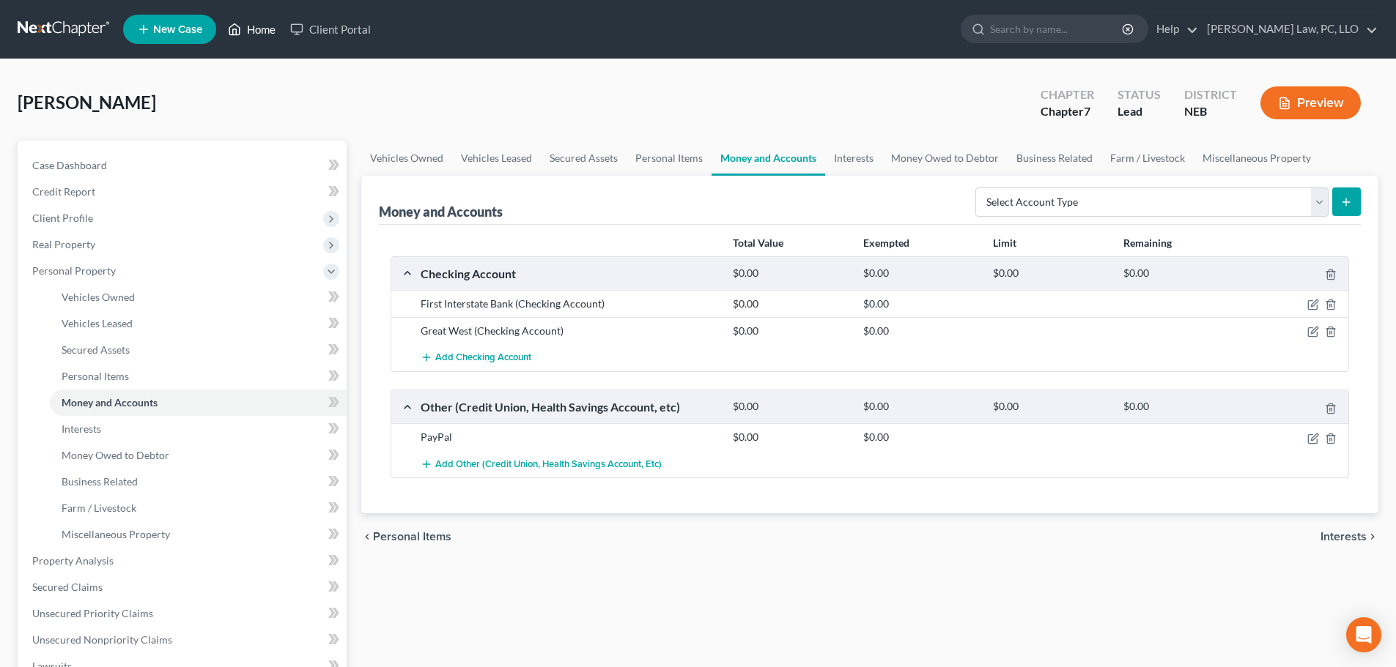 The image size is (1396, 667). Describe the element at coordinates (115, 455) in the screenshot. I see `span: Money Owed to Debtor` at that location.